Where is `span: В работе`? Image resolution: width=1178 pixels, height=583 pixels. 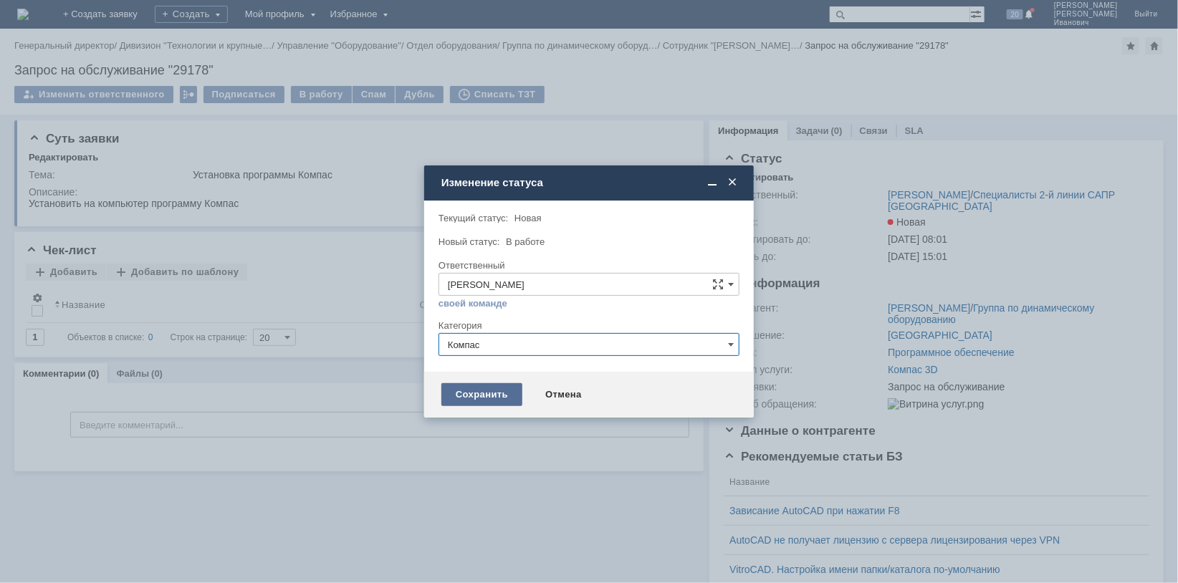 span: В работе is located at coordinates (525, 242).